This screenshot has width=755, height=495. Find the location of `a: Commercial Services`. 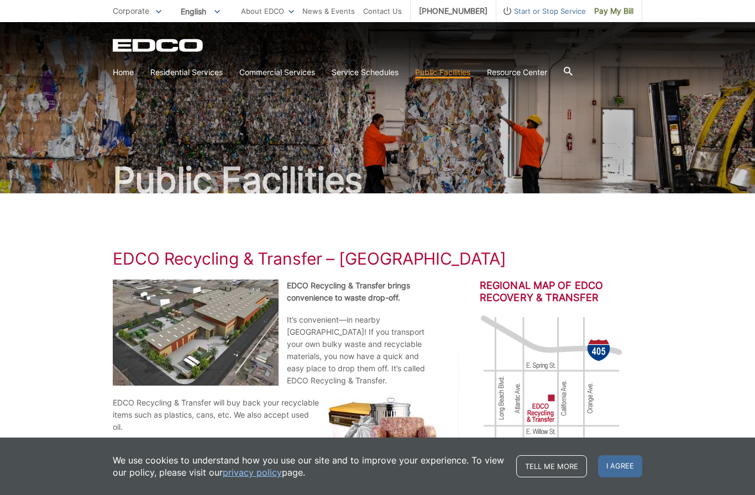

a: Commercial Services is located at coordinates (277, 72).